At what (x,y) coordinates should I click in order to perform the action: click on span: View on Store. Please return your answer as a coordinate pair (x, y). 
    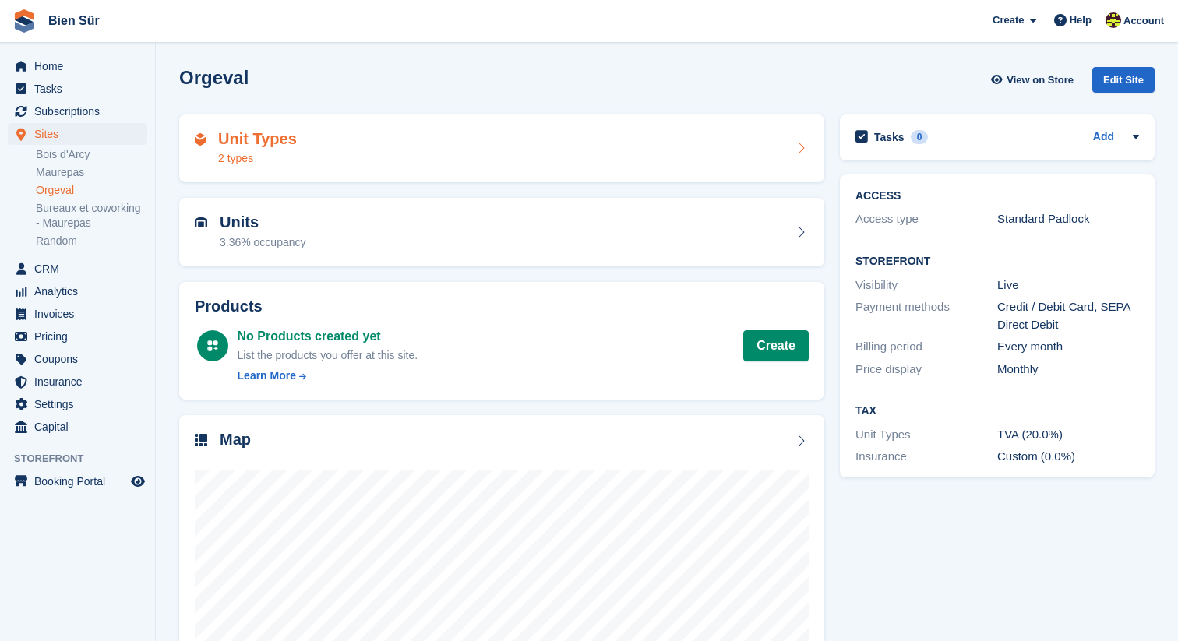
    Looking at the image, I should click on (1040, 80).